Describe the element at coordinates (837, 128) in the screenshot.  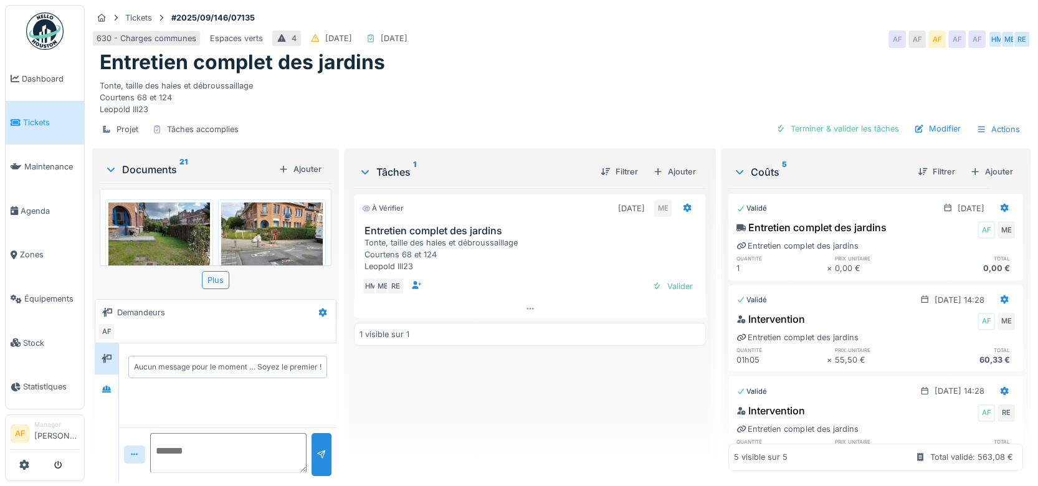
I see `div: Terminer & valider les tâches` at that location.